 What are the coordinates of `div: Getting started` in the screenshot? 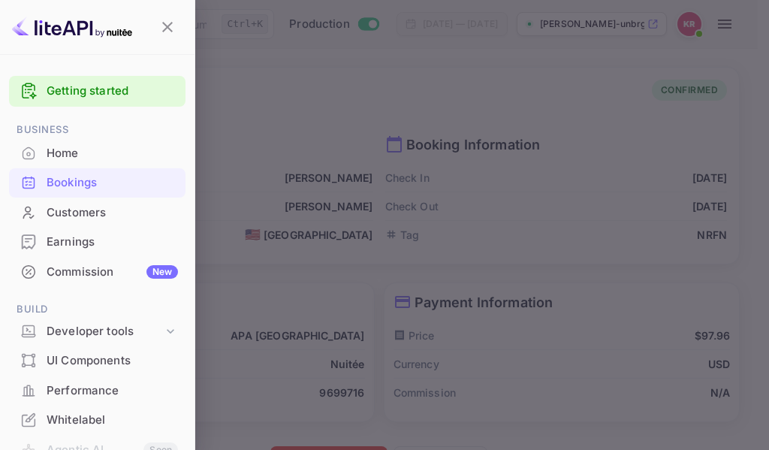 It's located at (97, 91).